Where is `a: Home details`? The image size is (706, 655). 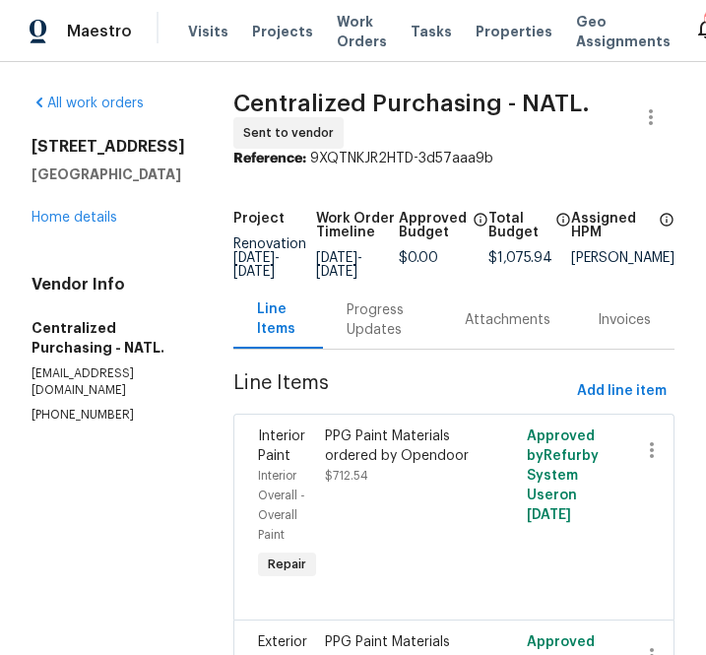 a: Home details is located at coordinates (74, 218).